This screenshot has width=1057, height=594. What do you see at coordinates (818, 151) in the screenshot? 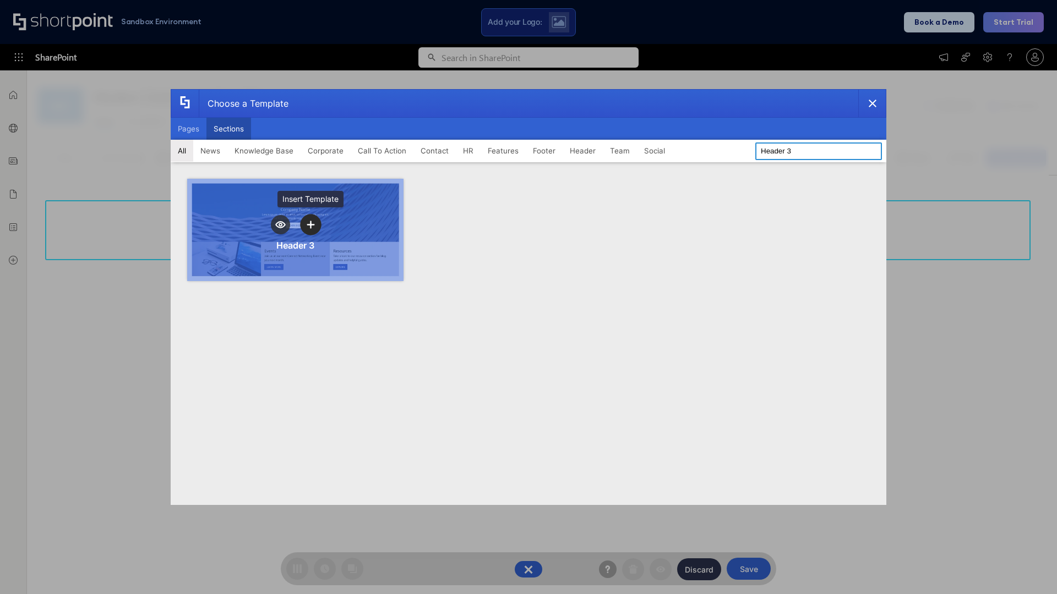
I see `input: Search` at bounding box center [818, 151].